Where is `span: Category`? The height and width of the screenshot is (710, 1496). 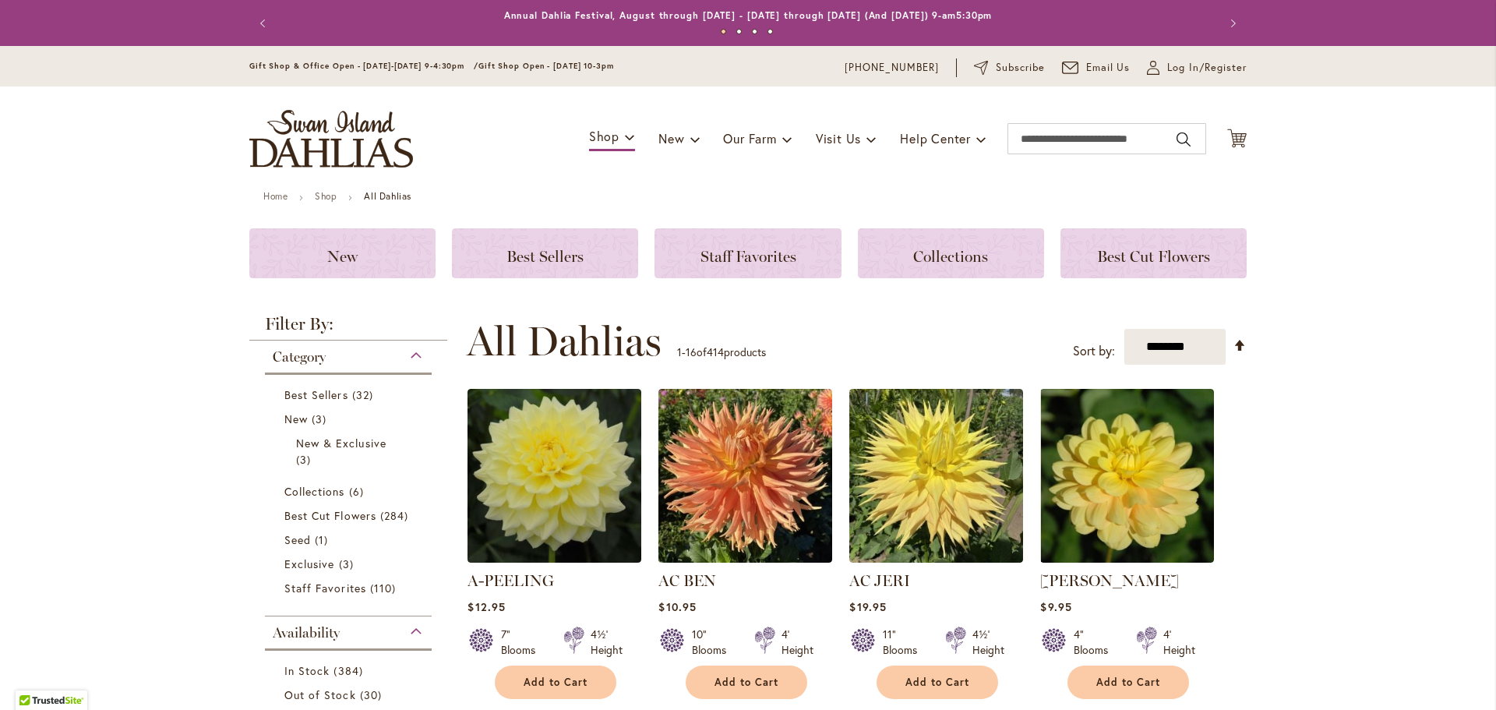 span: Category is located at coordinates (299, 357).